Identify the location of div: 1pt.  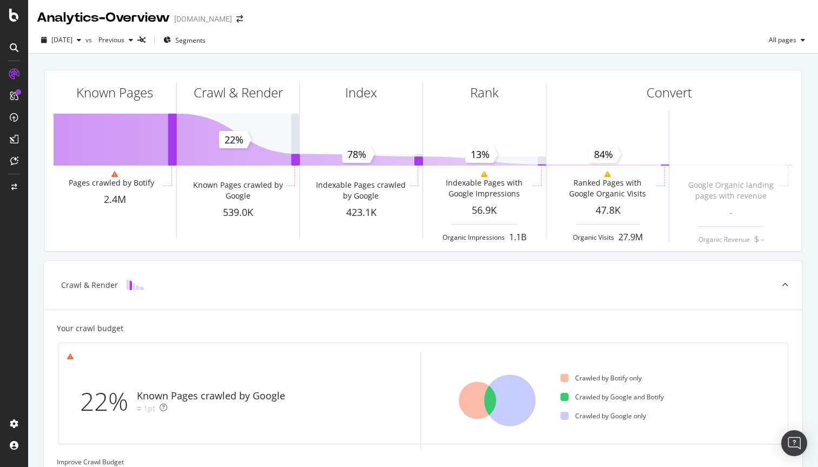
(149, 408).